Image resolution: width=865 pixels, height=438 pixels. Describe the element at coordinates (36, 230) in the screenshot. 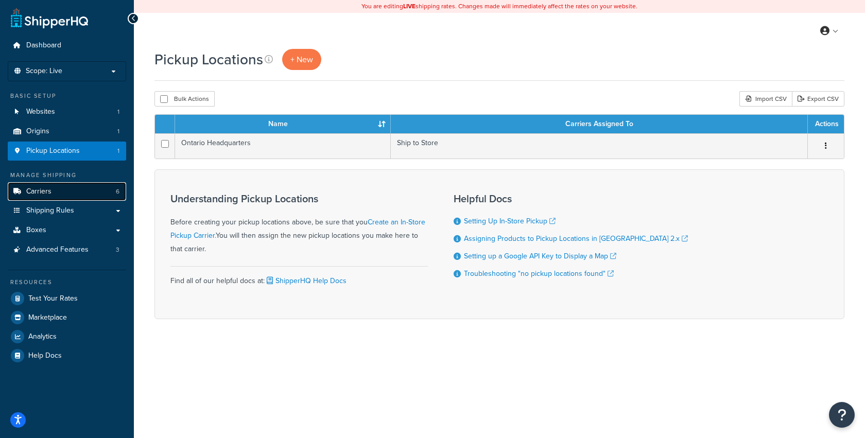

I see `span: Boxes` at that location.